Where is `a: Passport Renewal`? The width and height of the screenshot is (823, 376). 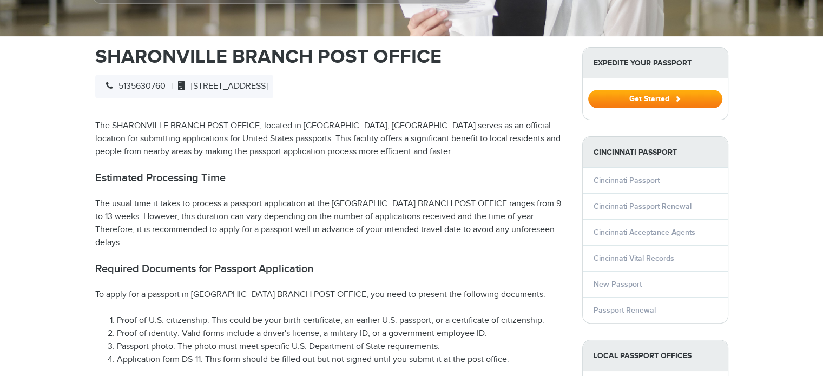
a: Passport Renewal is located at coordinates (624, 310).